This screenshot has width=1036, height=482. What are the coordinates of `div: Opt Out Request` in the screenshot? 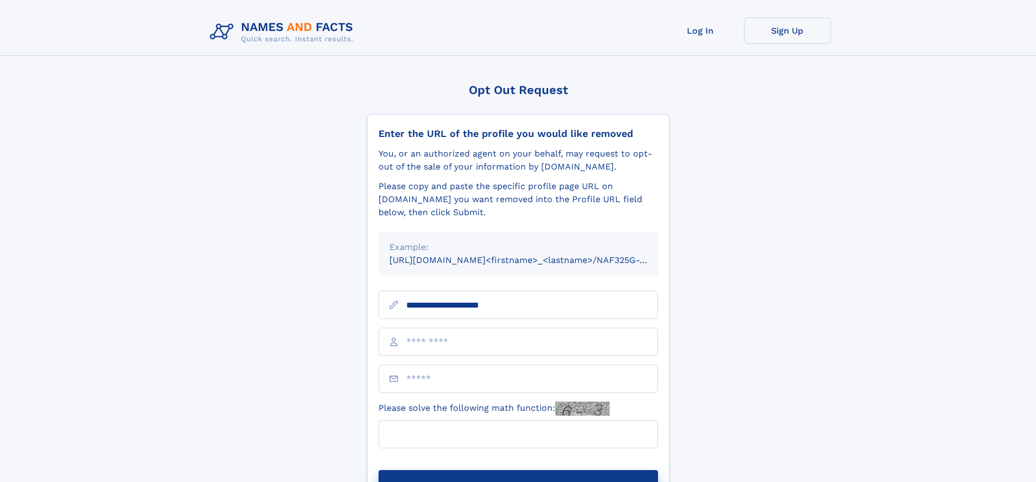 It's located at (518, 90).